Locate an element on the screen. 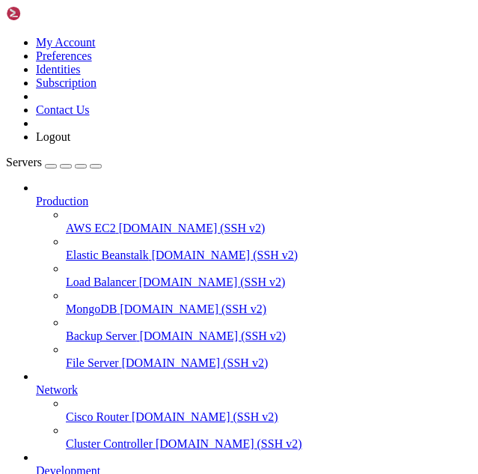  a: Logout is located at coordinates (53, 136).